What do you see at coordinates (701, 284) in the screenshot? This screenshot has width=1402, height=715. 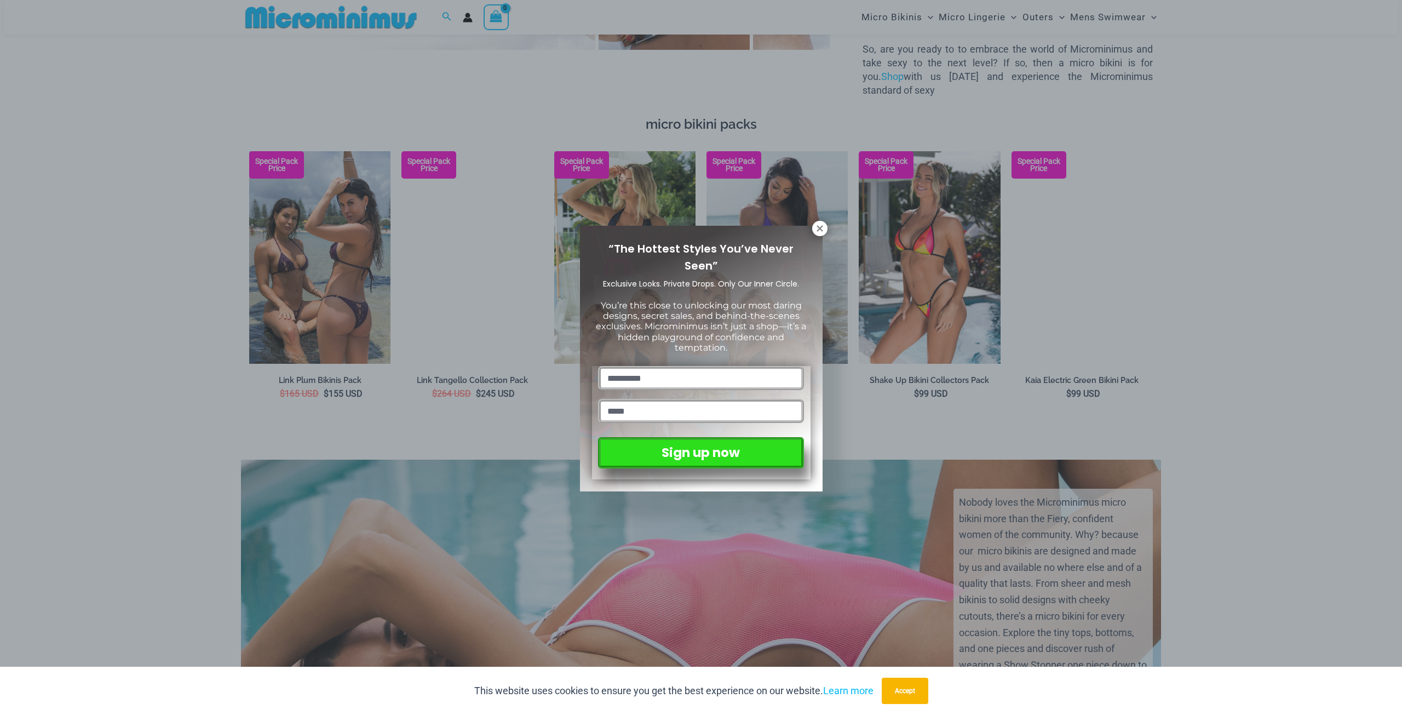 I see `span: Exclusive Looks. Private Drops. Only Our Inner Circle.` at bounding box center [701, 284].